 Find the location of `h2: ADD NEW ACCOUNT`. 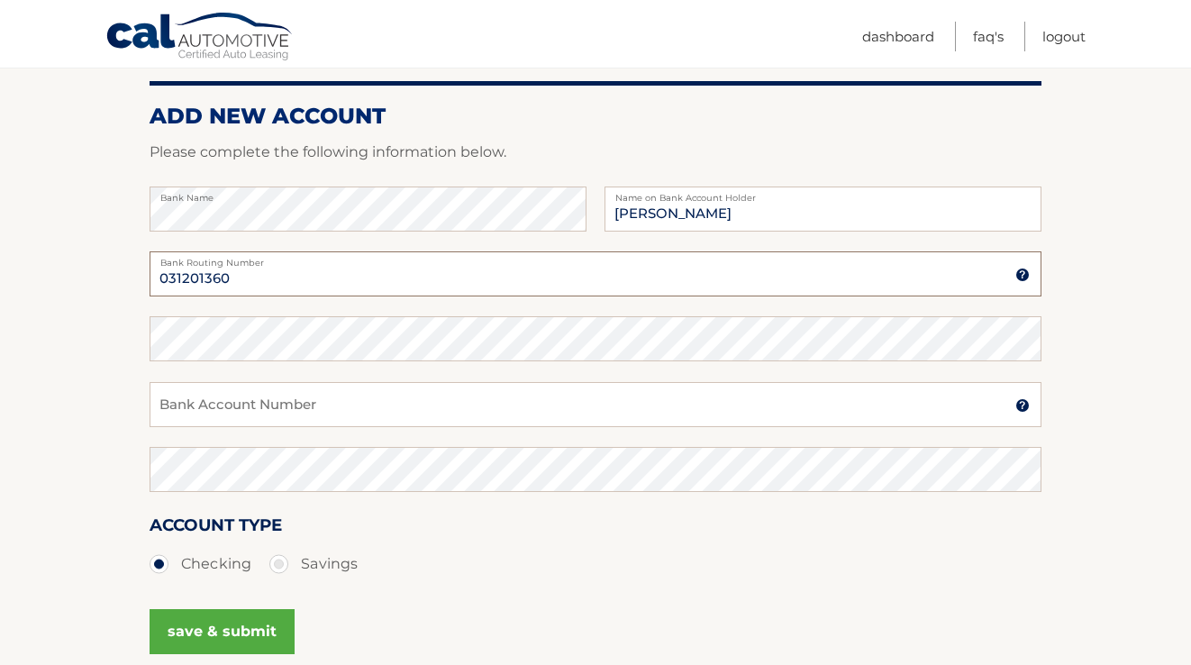

h2: ADD NEW ACCOUNT is located at coordinates (595, 116).